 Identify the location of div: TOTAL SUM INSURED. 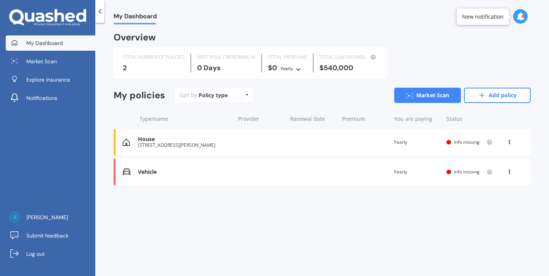
(349, 57).